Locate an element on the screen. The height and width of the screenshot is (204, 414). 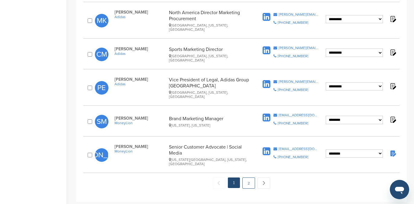
img: Notes fill is located at coordinates (392, 153).